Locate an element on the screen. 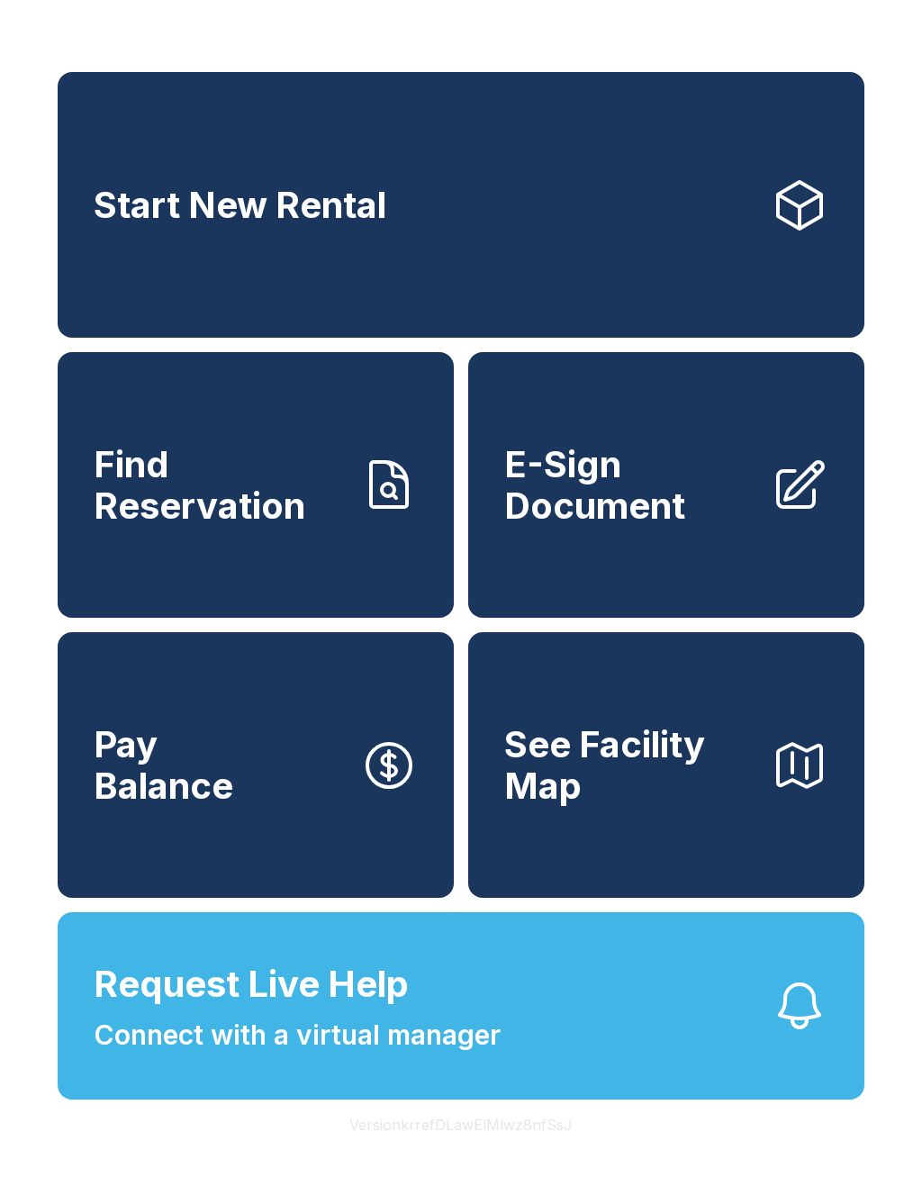 Image resolution: width=922 pixels, height=1186 pixels. span: See Facility Map is located at coordinates (631, 765).